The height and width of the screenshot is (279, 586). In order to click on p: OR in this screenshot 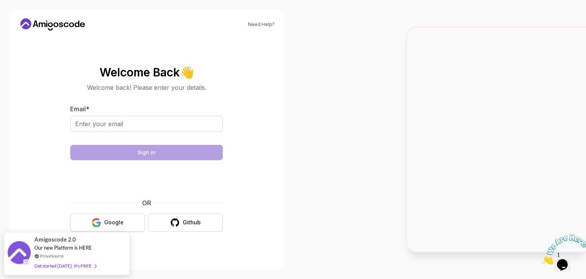, I will do `click(147, 203)`.